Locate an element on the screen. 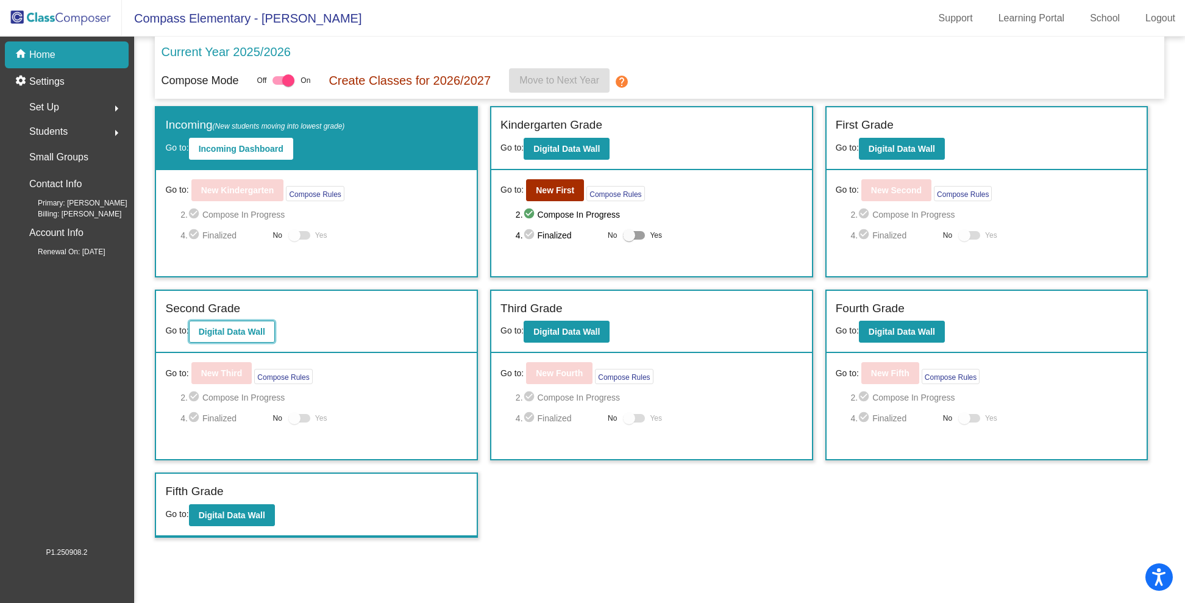 Image resolution: width=1185 pixels, height=603 pixels. span: Students is located at coordinates (48, 132).